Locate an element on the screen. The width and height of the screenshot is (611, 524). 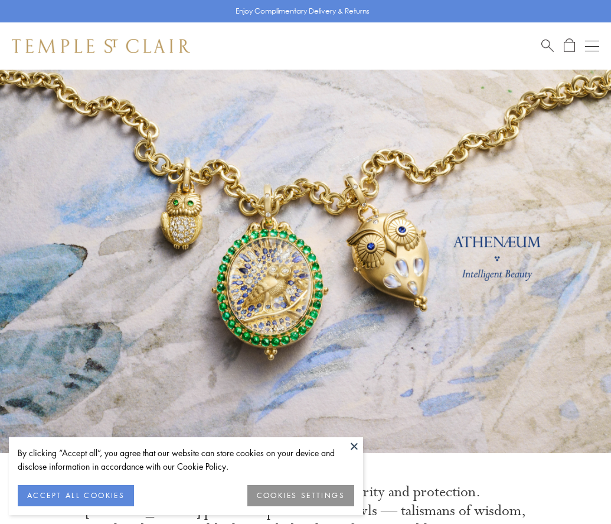
a: Search is located at coordinates (547, 45).